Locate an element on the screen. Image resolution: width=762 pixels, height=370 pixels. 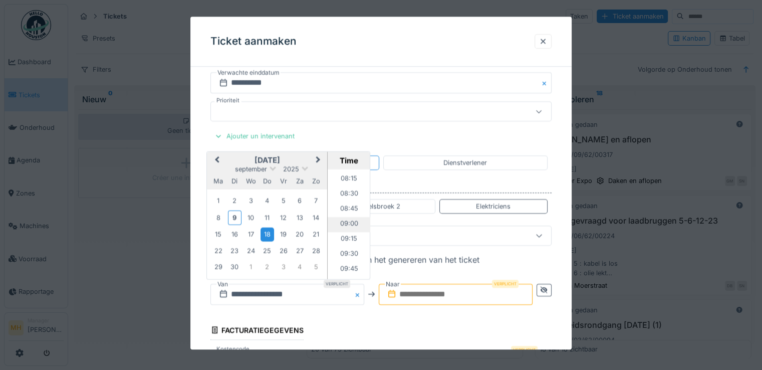
div: Choose donderdag 2 oktober 2025 is located at coordinates (267, 267).